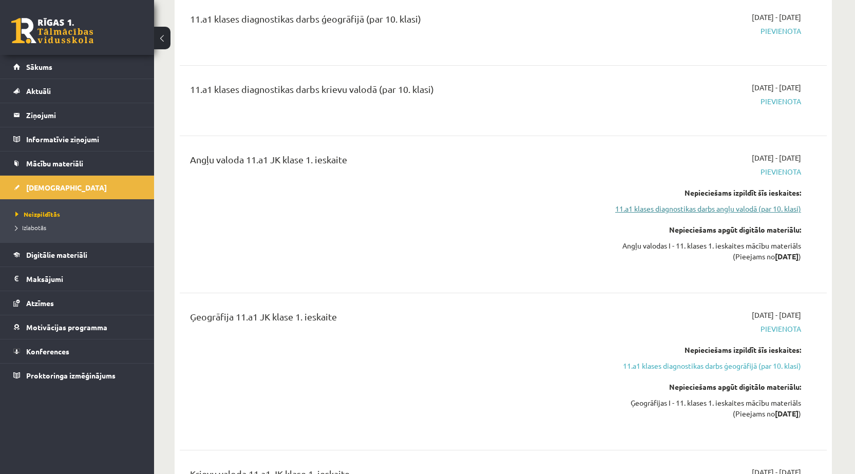 The height and width of the screenshot is (474, 855). What do you see at coordinates (77, 67) in the screenshot?
I see `a: Sākums` at bounding box center [77, 67].